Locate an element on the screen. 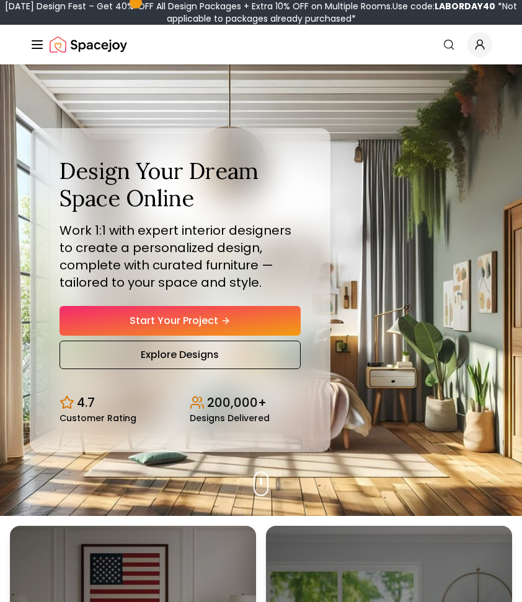 This screenshot has height=602, width=522. nav: Global is located at coordinates (261, 45).